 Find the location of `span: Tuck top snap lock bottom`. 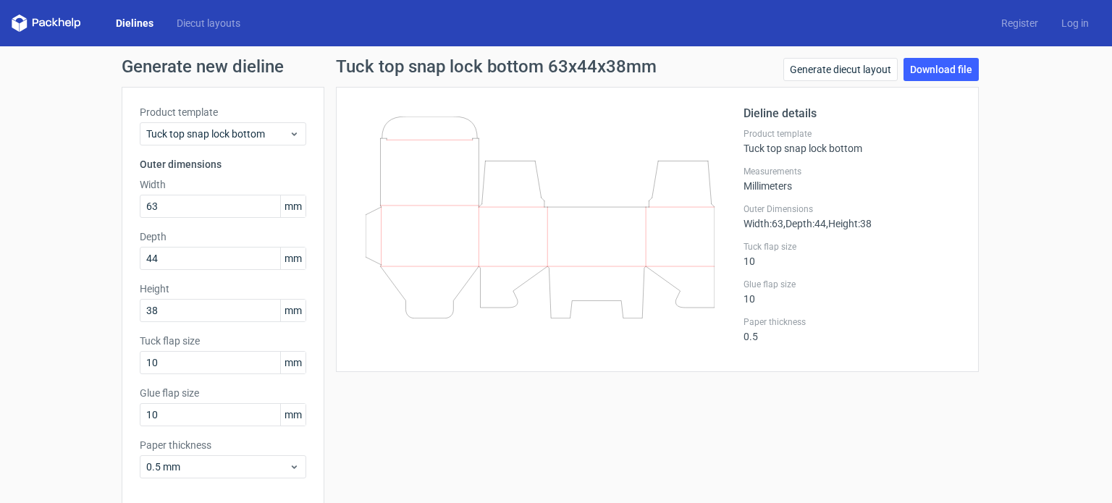

span: Tuck top snap lock bottom is located at coordinates (217, 134).